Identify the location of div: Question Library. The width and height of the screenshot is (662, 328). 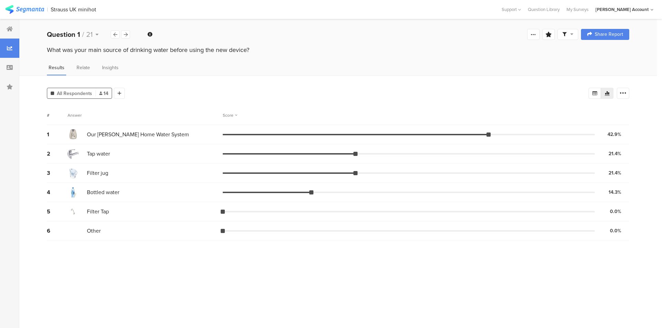
(543, 9).